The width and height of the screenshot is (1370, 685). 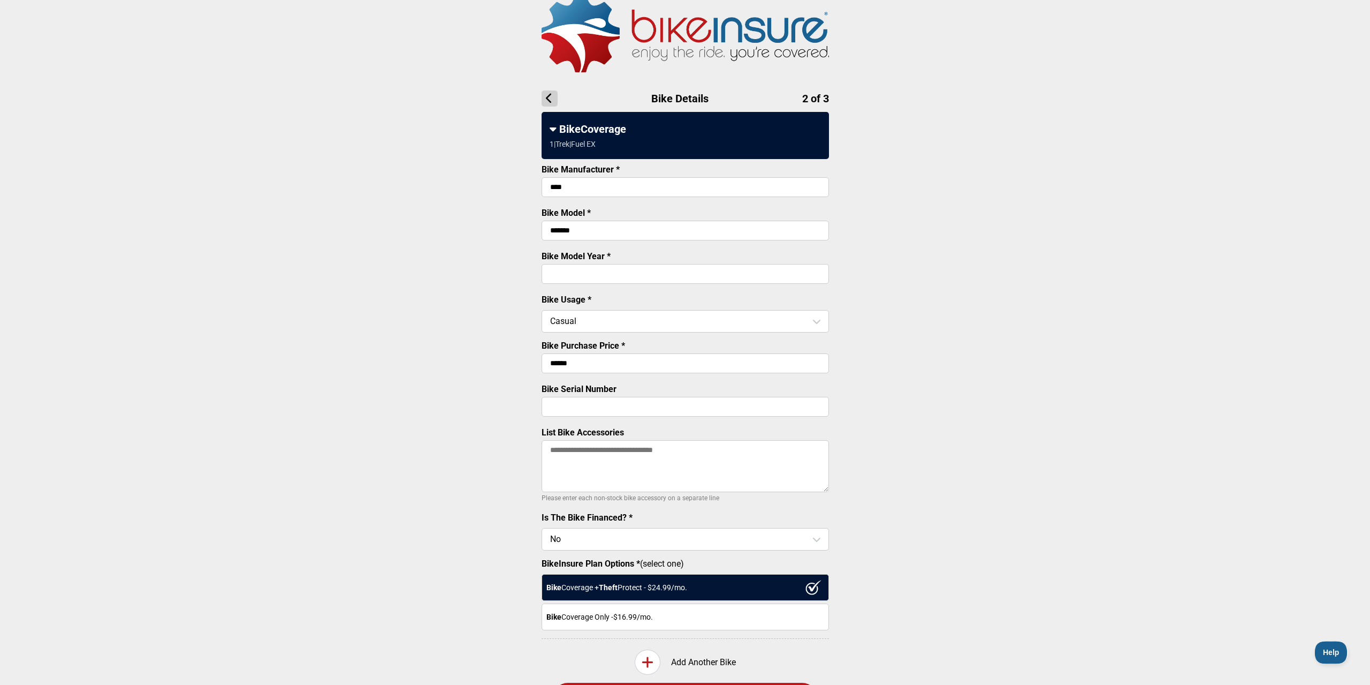 I want to click on img: ux1sgP1Haf775SAghJI38DyDlYP+32lKFAAAAAElFTkSuQmCC, so click(x=814, y=587).